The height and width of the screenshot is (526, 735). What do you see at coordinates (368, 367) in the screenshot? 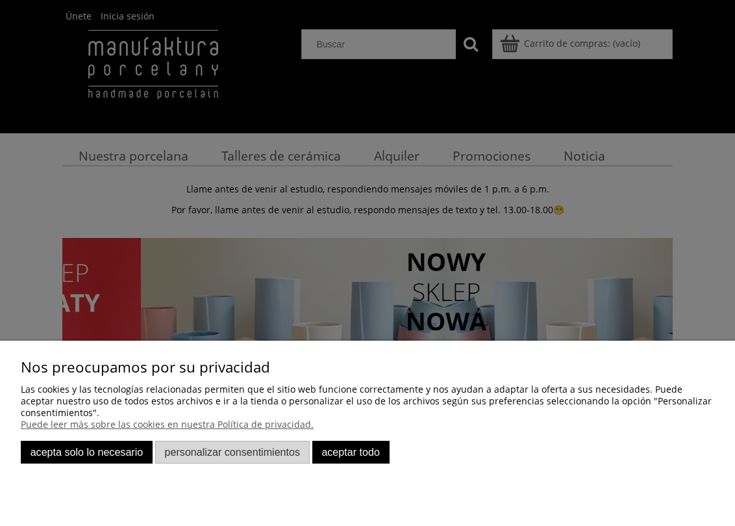
I see `p: Nos preocupamos por su privacidad` at bounding box center [368, 367].